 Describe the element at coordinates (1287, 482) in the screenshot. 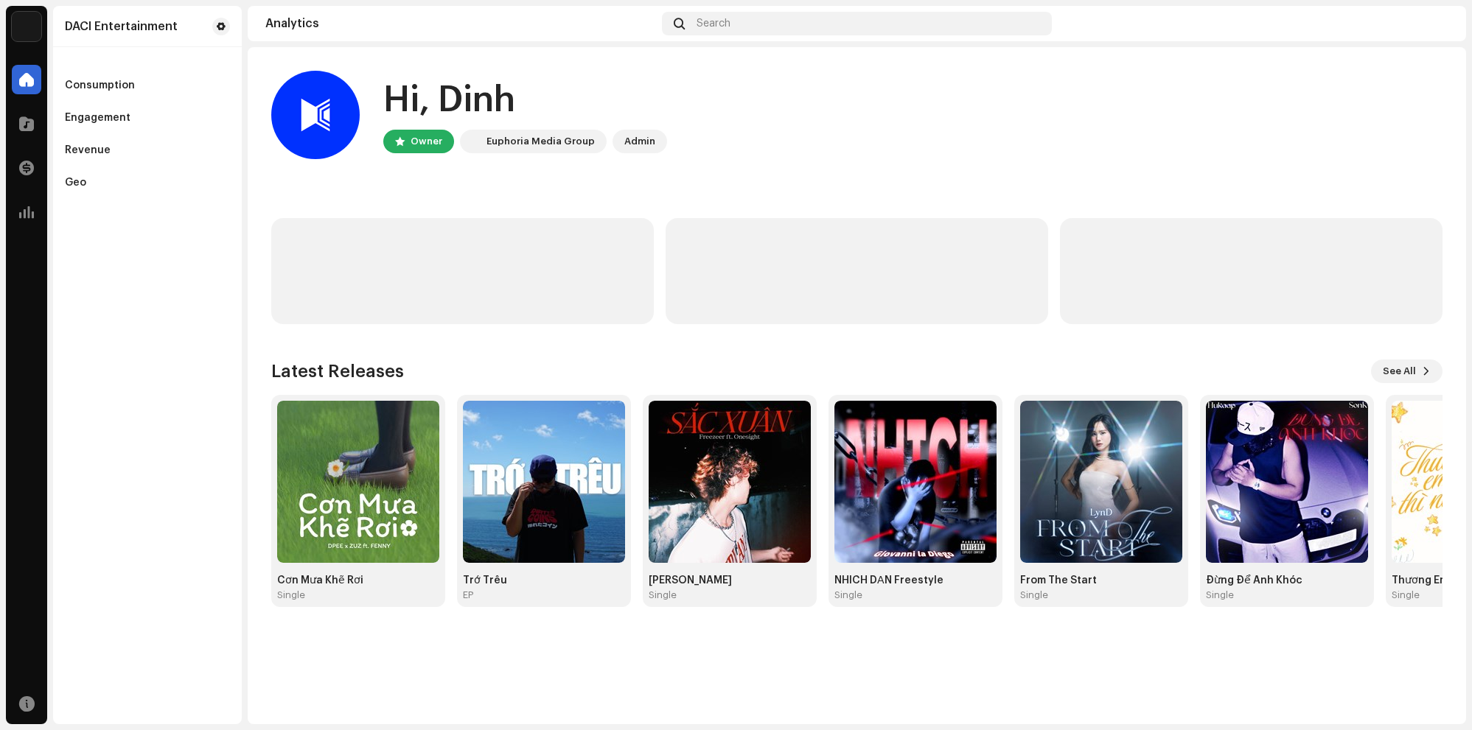

I see `img: 91c75903-3cbf-4d8e-82f1-082f33fb87bf` at that location.